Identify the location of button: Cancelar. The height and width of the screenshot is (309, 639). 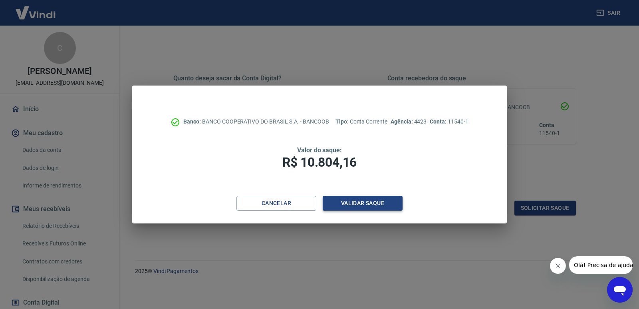
(276, 203).